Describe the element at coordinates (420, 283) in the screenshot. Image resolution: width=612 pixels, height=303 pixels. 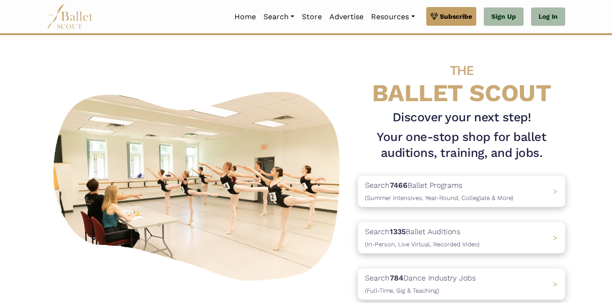
I see `p: Search Dance Industry Jobs` at that location.